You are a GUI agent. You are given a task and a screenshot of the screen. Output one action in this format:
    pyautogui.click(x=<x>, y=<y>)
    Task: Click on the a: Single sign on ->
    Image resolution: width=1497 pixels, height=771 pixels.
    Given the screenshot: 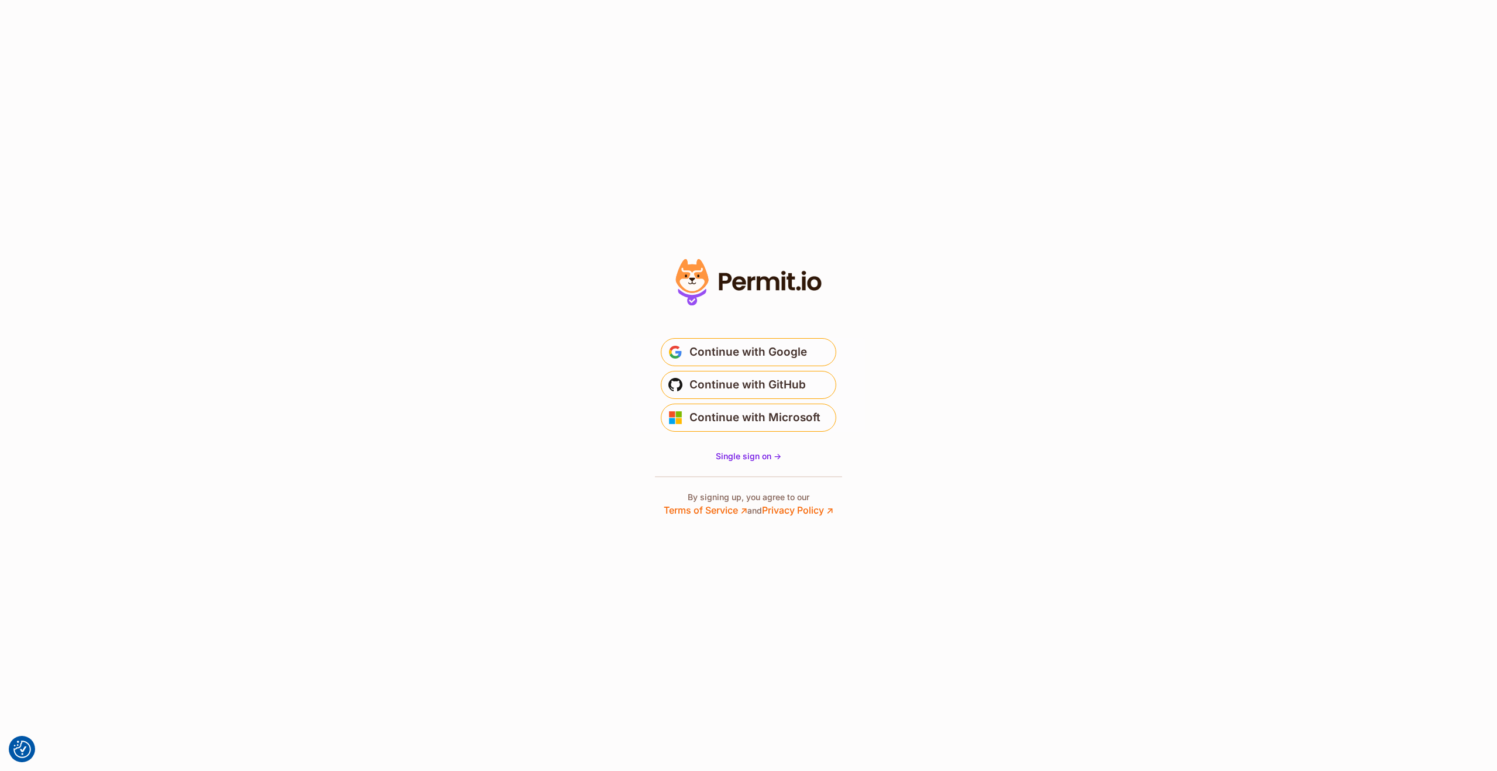 What is the action you would take?
    pyautogui.click(x=749, y=456)
    